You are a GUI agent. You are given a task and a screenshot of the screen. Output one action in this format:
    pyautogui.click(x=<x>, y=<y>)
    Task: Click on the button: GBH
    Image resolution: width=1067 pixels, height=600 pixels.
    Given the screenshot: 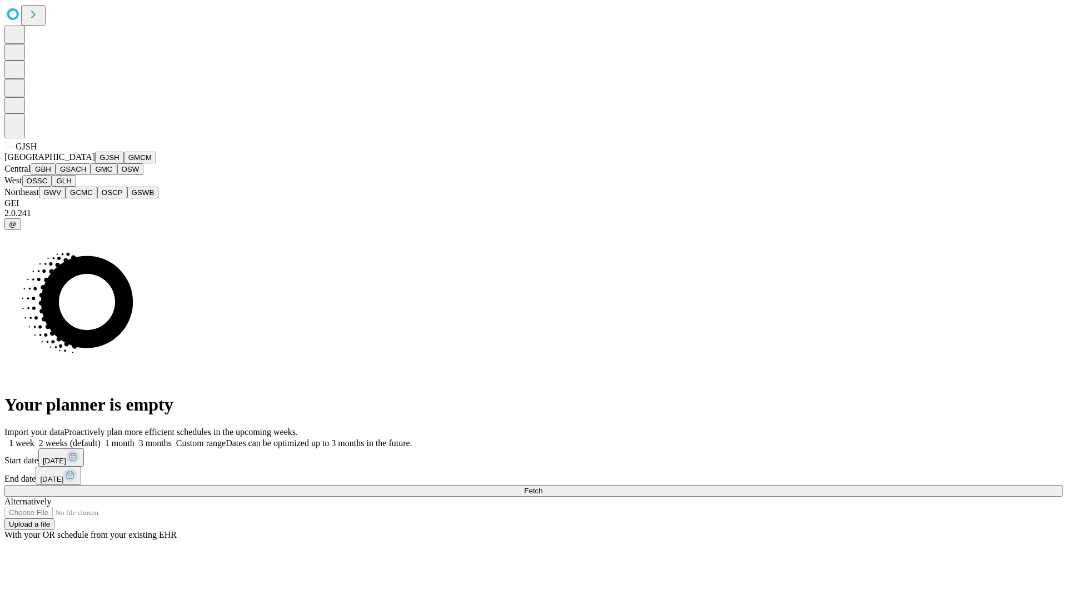 What is the action you would take?
    pyautogui.click(x=43, y=169)
    